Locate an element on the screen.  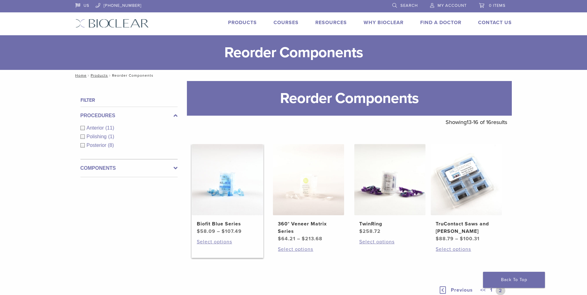
span: (1) is located at coordinates (111, 136).